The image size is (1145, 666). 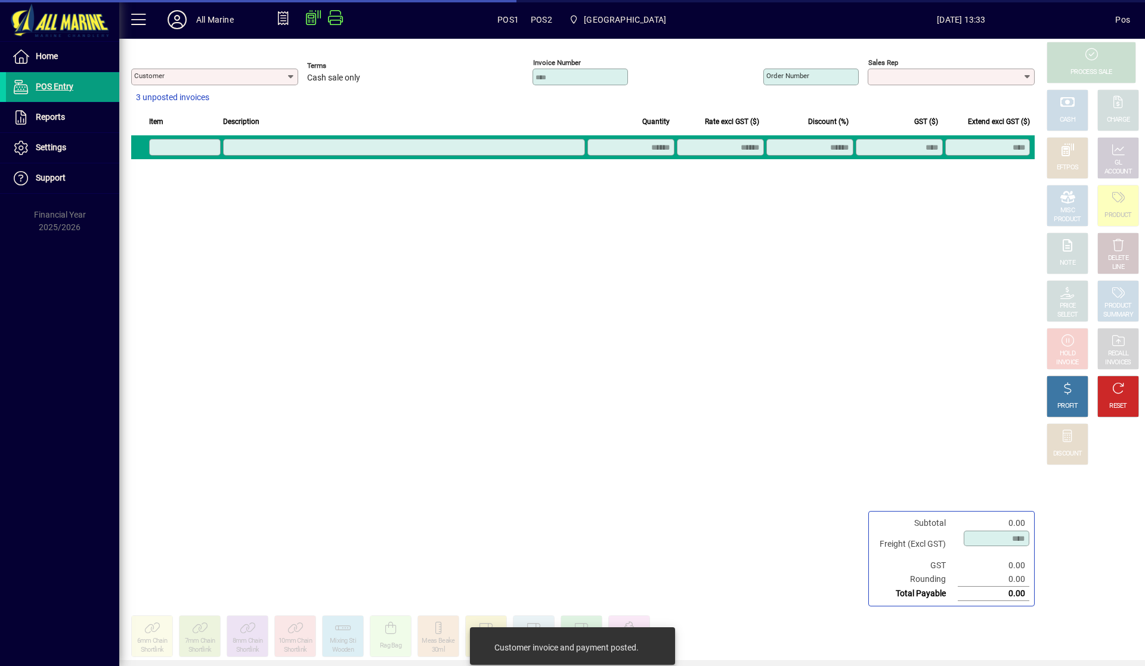 What do you see at coordinates (47, 56) in the screenshot?
I see `span: Home` at bounding box center [47, 56].